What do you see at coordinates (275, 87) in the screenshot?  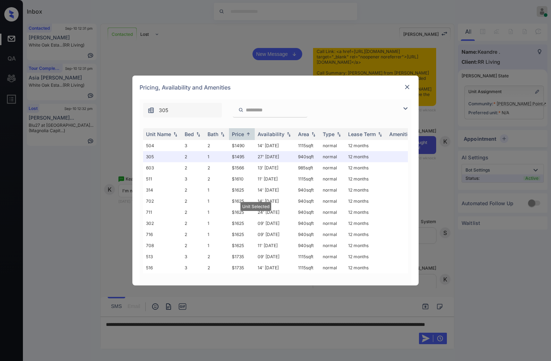 I see `div: Pricing, Availability and Amenities` at bounding box center [275, 87].